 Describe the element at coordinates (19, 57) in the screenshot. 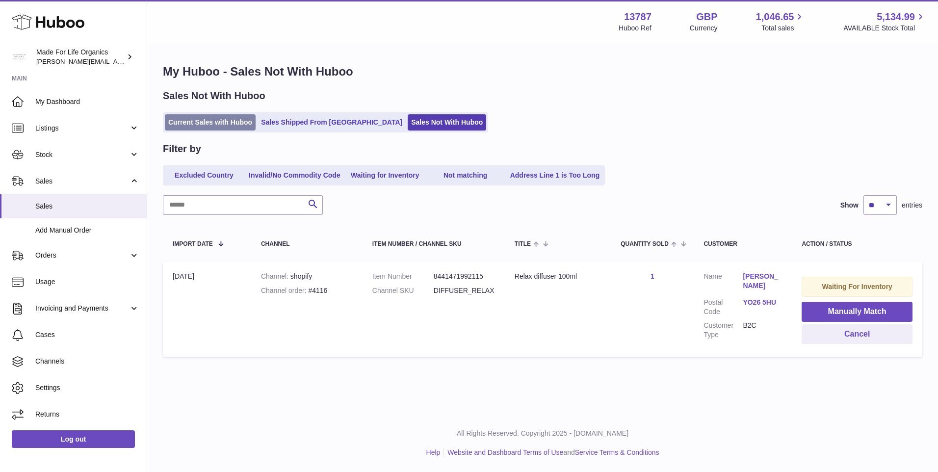

I see `img: geoff.winwood@madeforlifeorganics.com` at that location.